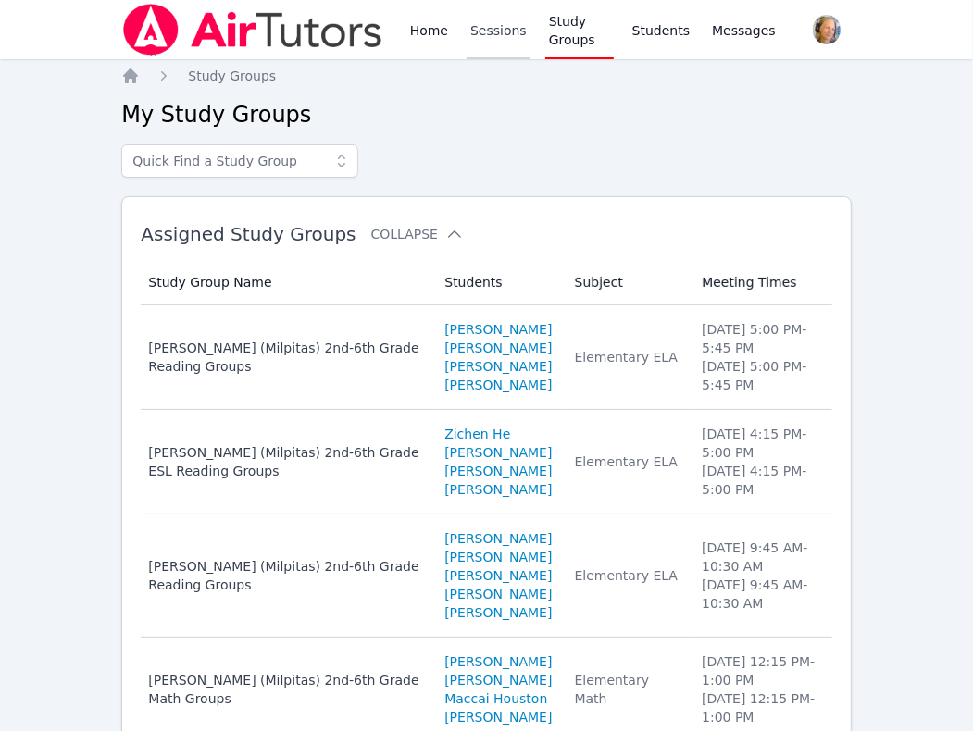  What do you see at coordinates (477, 434) in the screenshot?
I see `a: Zichen He` at bounding box center [477, 434].